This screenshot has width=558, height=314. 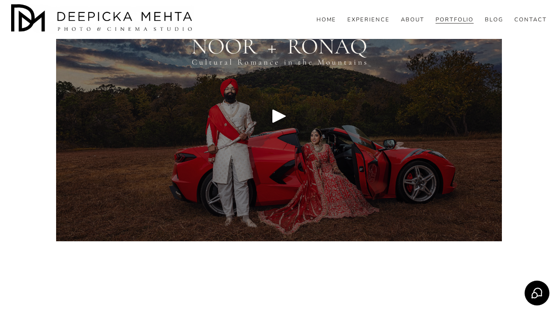 What do you see at coordinates (494, 20) in the screenshot?
I see `span: BLOG` at bounding box center [494, 20].